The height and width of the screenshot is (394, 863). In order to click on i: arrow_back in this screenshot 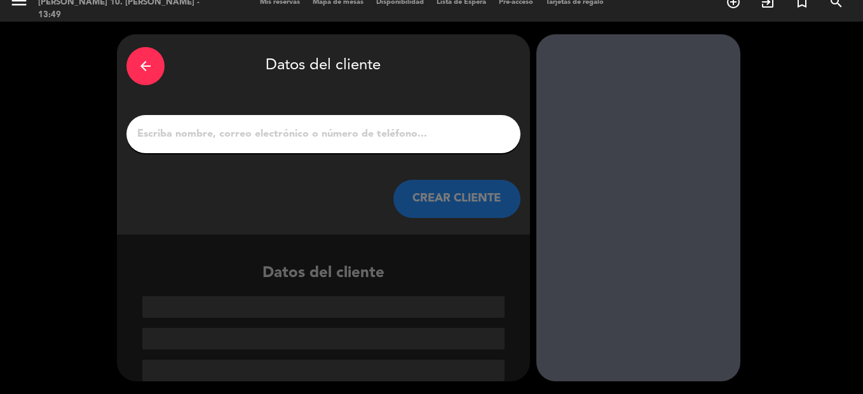, I will do `click(146, 66)`.